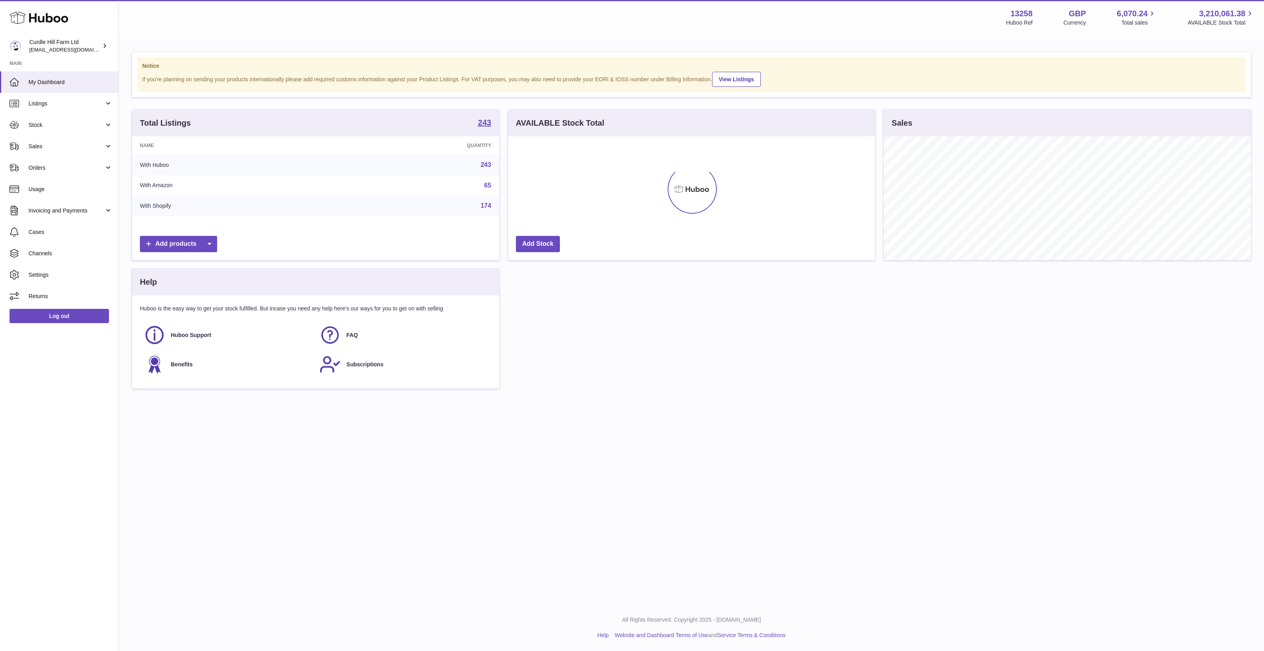  I want to click on img: internalAdmin-13258@internal.huboo.com, so click(15, 46).